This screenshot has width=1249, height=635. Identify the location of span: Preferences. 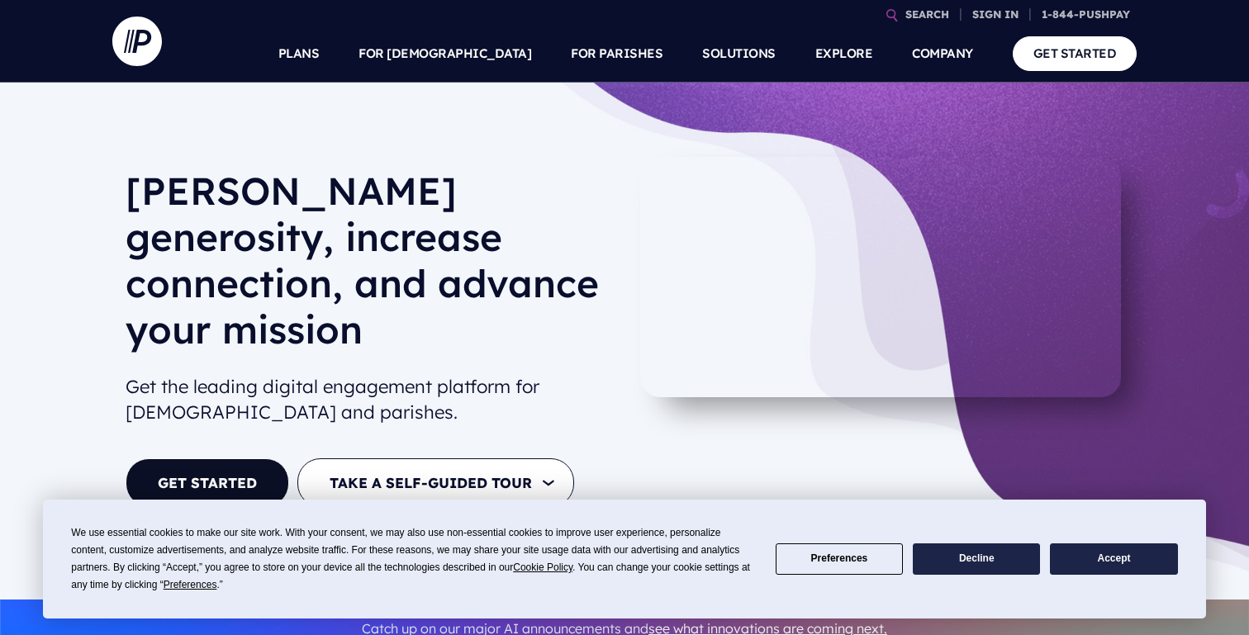
(190, 585).